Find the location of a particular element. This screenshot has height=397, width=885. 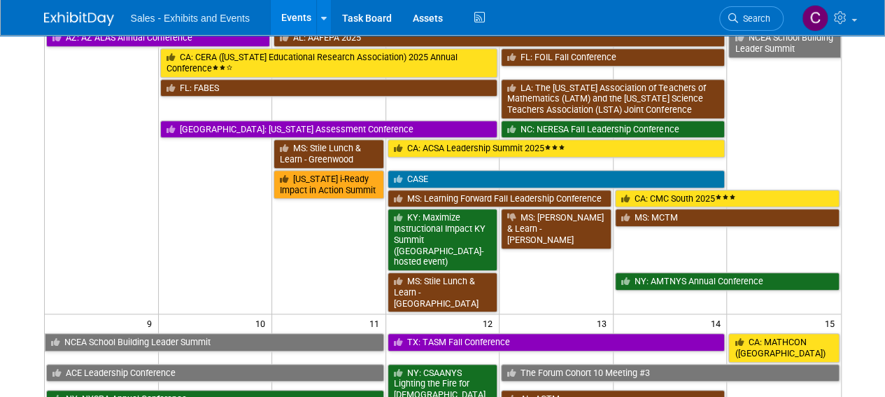

a: CASE is located at coordinates (556, 179).